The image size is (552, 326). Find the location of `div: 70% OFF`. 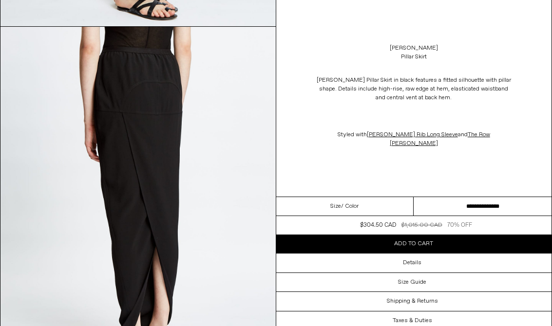

div: 70% OFF is located at coordinates (459, 226).